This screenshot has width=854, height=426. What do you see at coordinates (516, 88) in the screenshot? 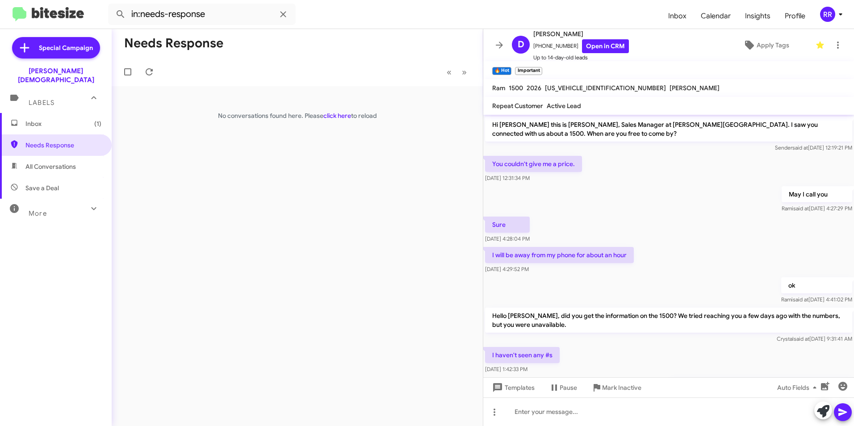
I see `span: 1500` at bounding box center [516, 88].